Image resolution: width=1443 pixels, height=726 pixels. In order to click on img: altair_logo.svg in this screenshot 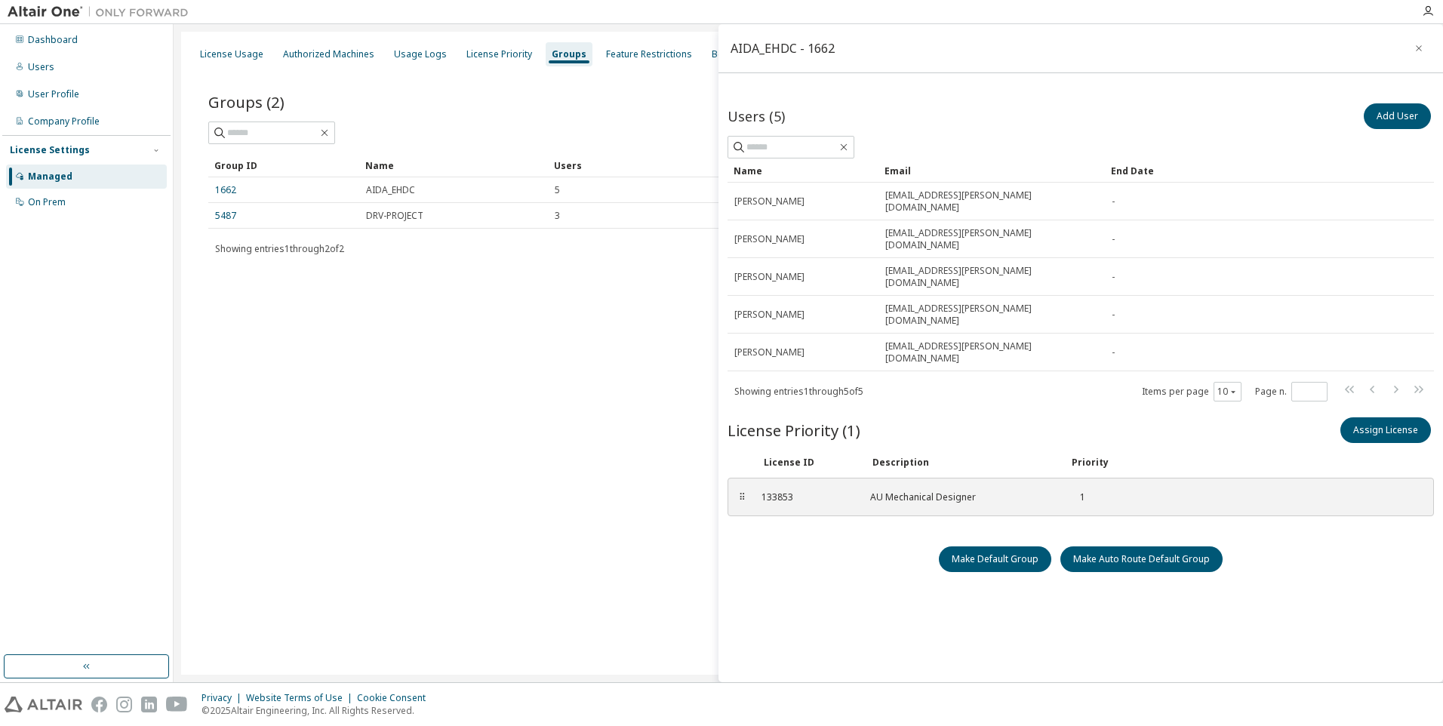, I will do `click(43, 704)`.